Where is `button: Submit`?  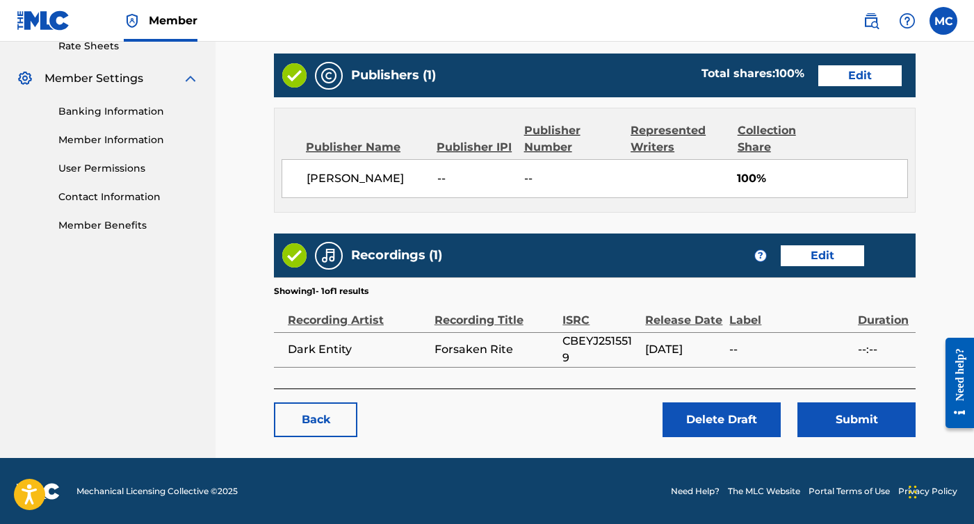
button: Submit is located at coordinates (857, 420).